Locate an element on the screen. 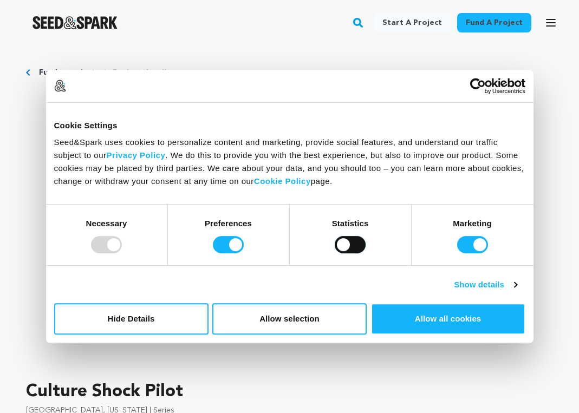 The height and width of the screenshot is (413, 579). a: Cookie Policy is located at coordinates (282, 181).